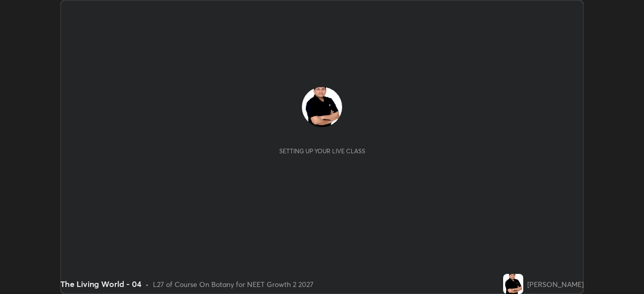 The width and height of the screenshot is (644, 294). What do you see at coordinates (322, 151) in the screenshot?
I see `div: Setting up your live class` at bounding box center [322, 151].